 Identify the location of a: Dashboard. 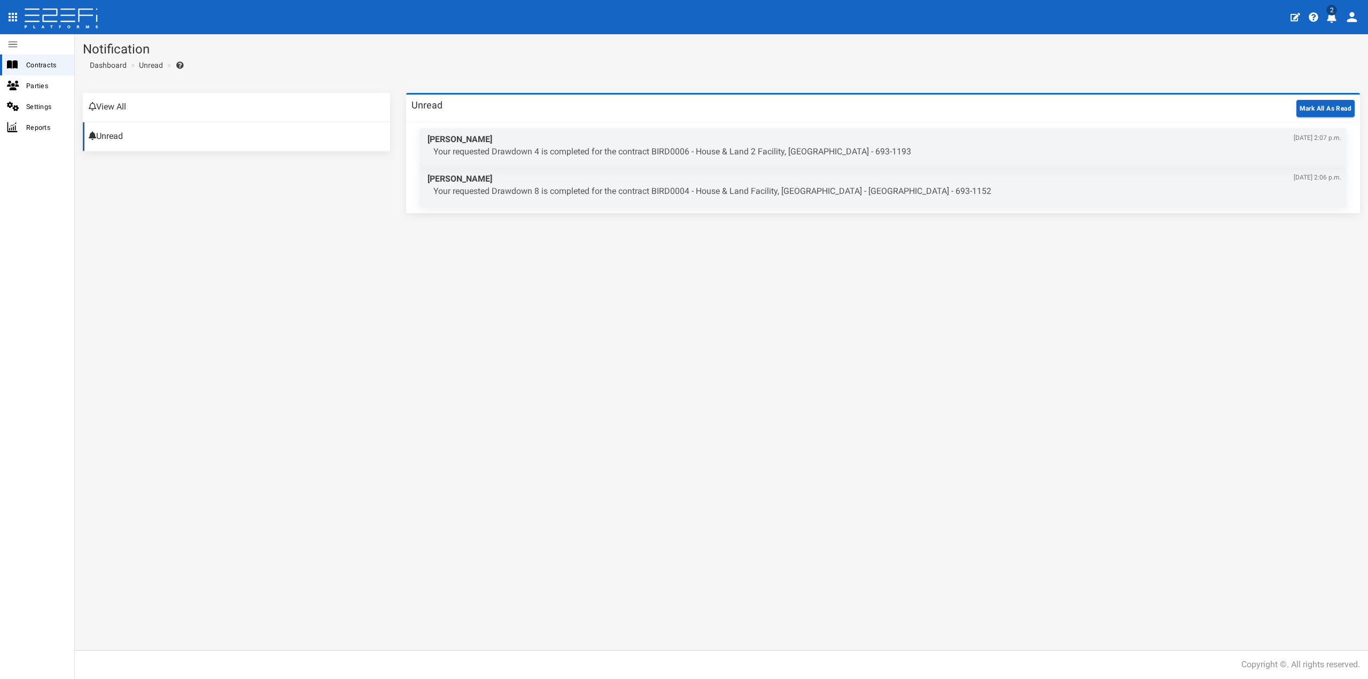
(106, 65).